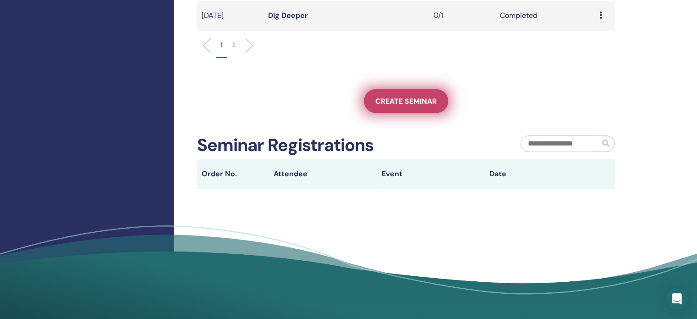  Describe the element at coordinates (233, 174) in the screenshot. I see `th: Order No.` at that location.